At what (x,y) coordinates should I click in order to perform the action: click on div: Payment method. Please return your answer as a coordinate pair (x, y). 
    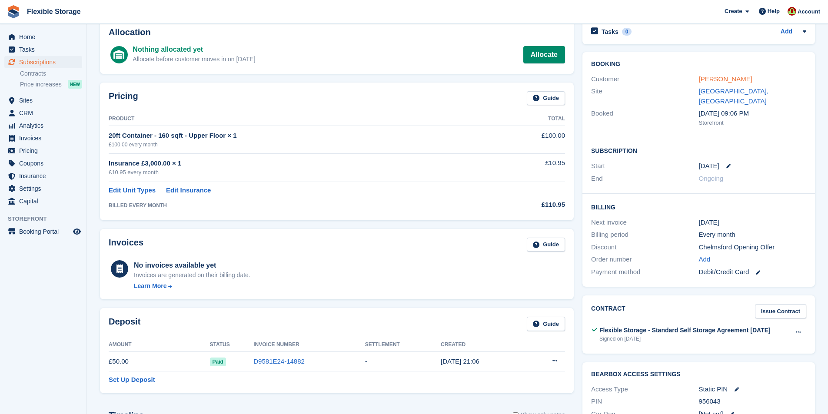
    Looking at the image, I should click on (644, 272).